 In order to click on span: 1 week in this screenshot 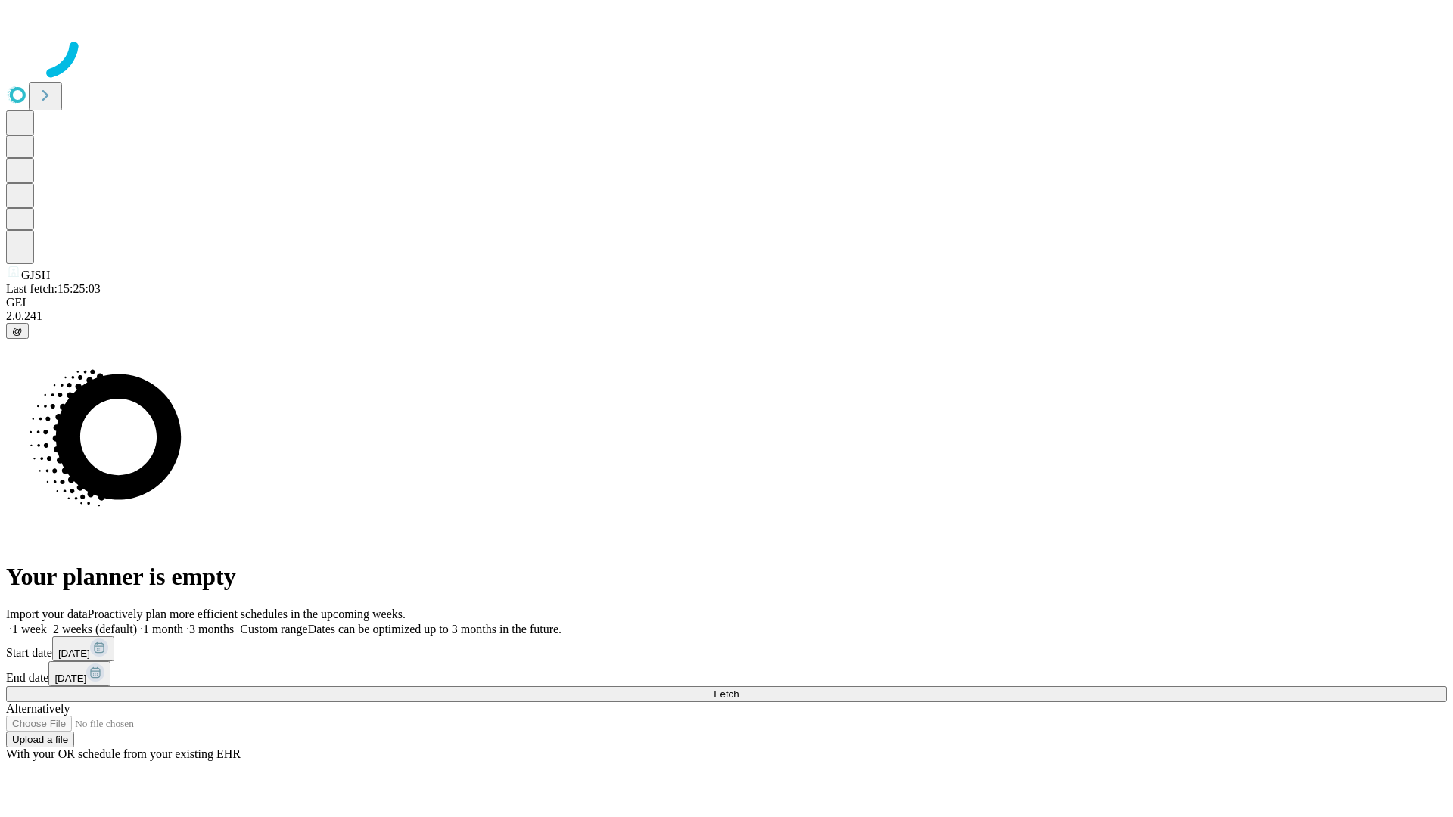, I will do `click(30, 629)`.